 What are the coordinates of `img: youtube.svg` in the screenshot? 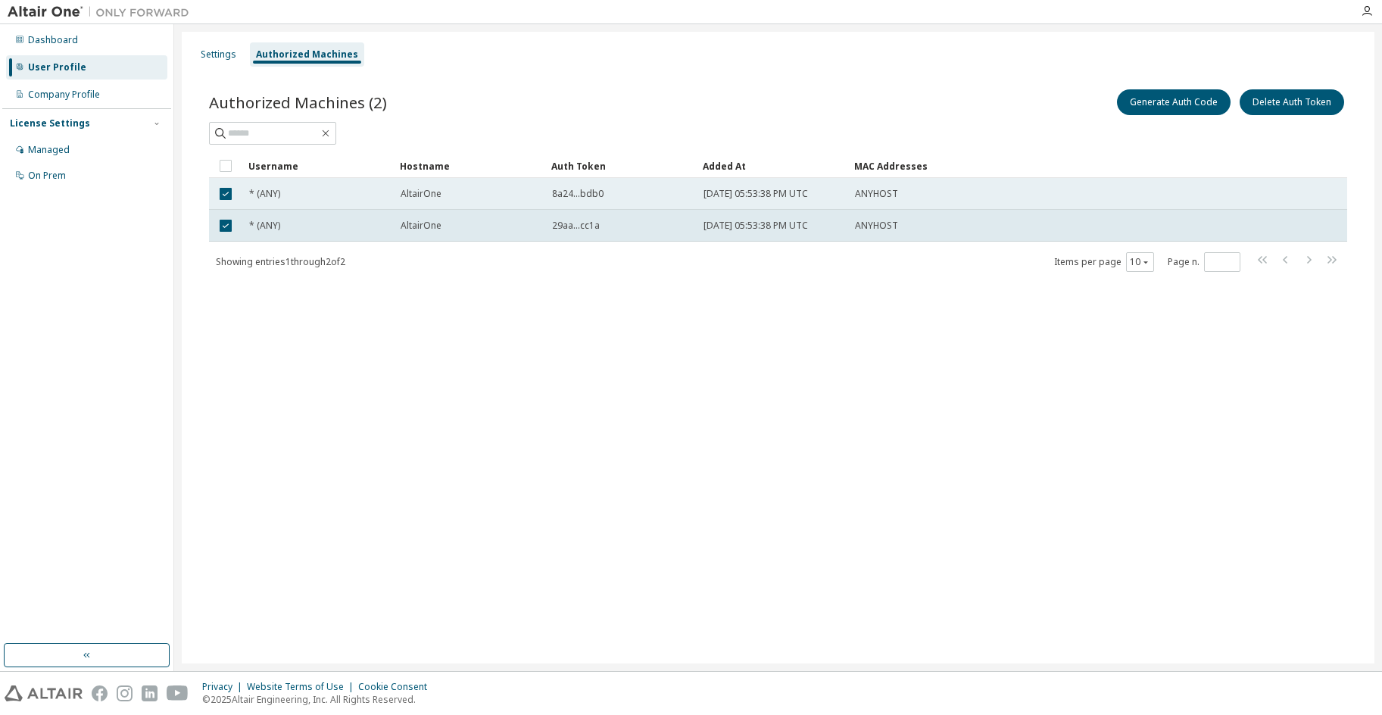 It's located at (177, 693).